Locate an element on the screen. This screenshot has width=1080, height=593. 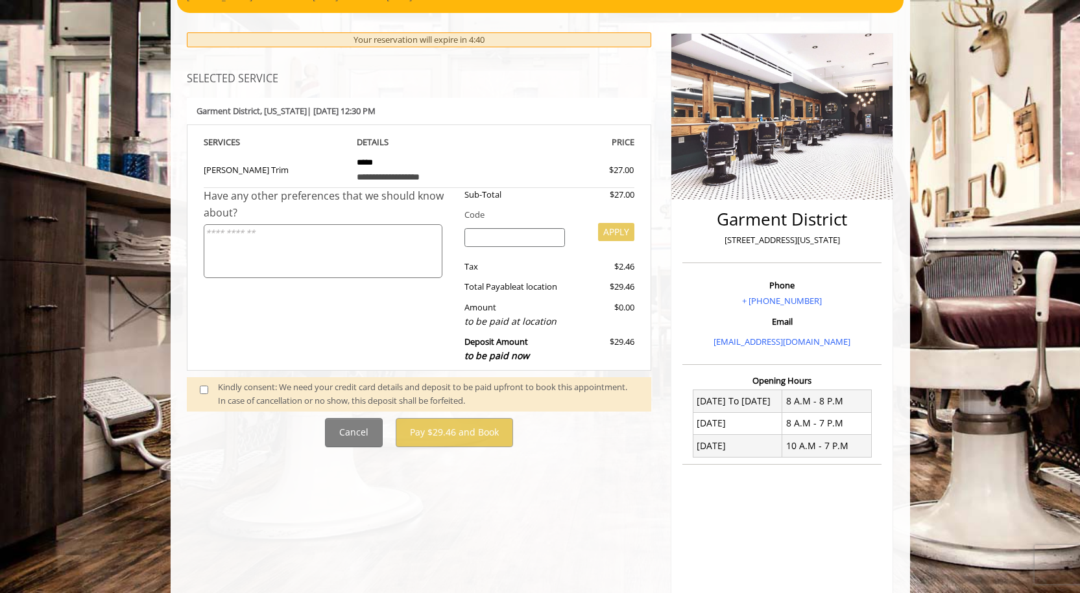
button: APPLY is located at coordinates (616, 232).